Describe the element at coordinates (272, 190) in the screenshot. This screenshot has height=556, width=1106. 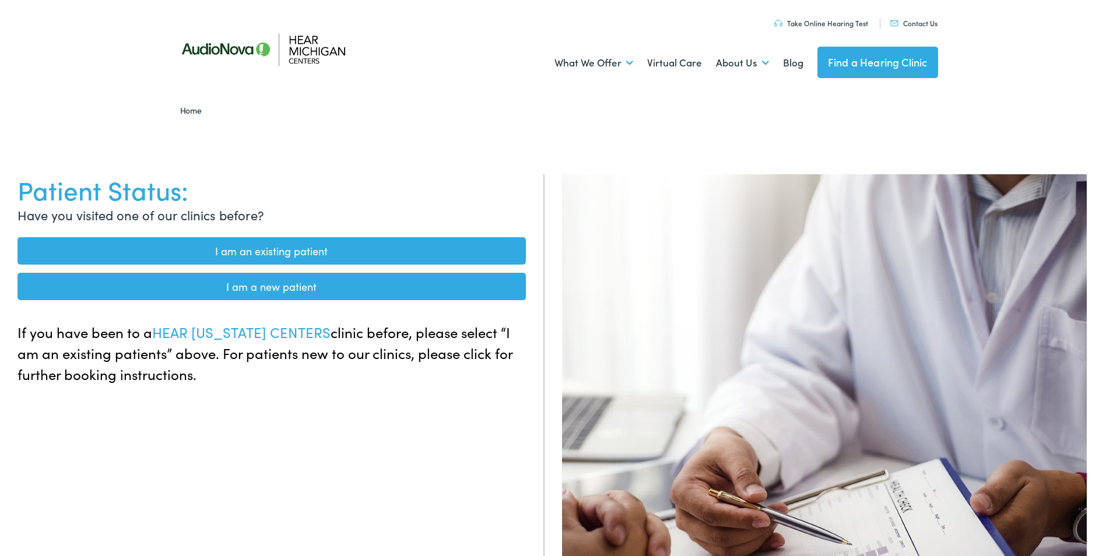
I see `h1: Patient Status:` at that location.